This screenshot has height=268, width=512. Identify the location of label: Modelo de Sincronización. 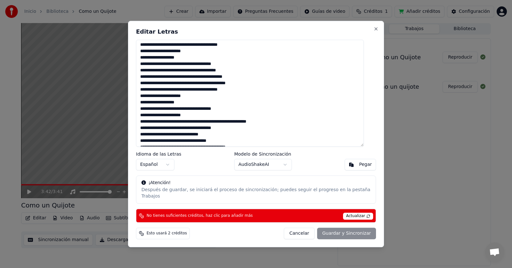
(263, 154).